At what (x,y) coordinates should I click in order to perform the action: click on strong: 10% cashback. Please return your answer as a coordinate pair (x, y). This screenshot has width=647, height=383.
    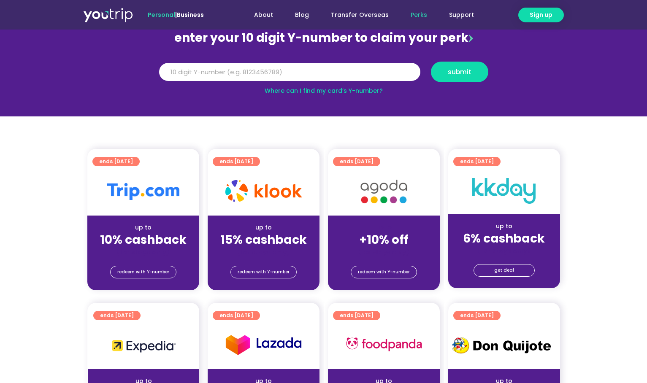
    Looking at the image, I should click on (143, 240).